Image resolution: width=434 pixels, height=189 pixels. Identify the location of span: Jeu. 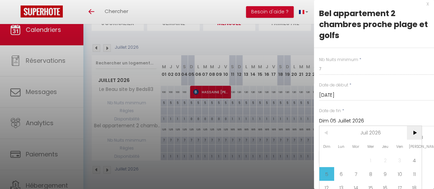
(385, 146).